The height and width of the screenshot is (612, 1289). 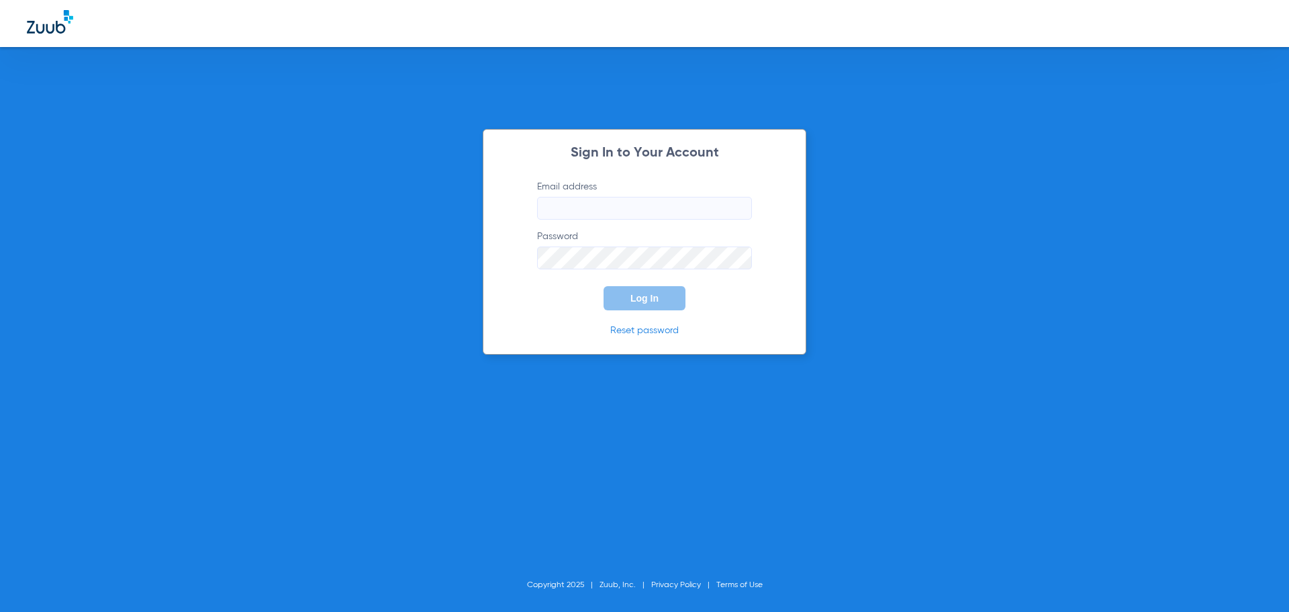 What do you see at coordinates (645, 249) in the screenshot?
I see `label: Password` at bounding box center [645, 249].